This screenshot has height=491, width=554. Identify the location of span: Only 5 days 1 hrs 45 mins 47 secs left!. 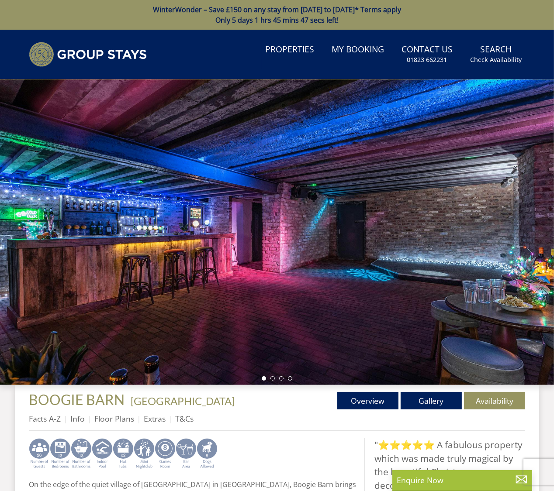
(277, 20).